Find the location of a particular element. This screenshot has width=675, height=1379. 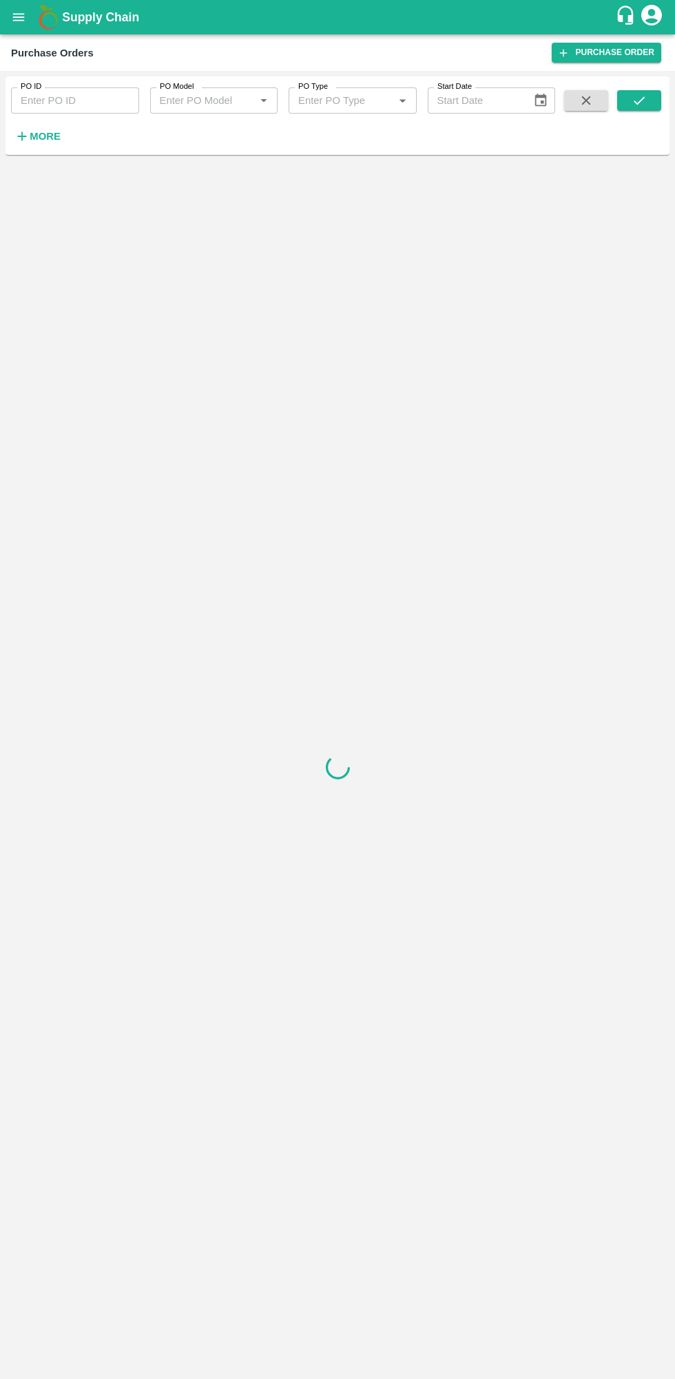

input: Enter PO Model is located at coordinates (202, 101).